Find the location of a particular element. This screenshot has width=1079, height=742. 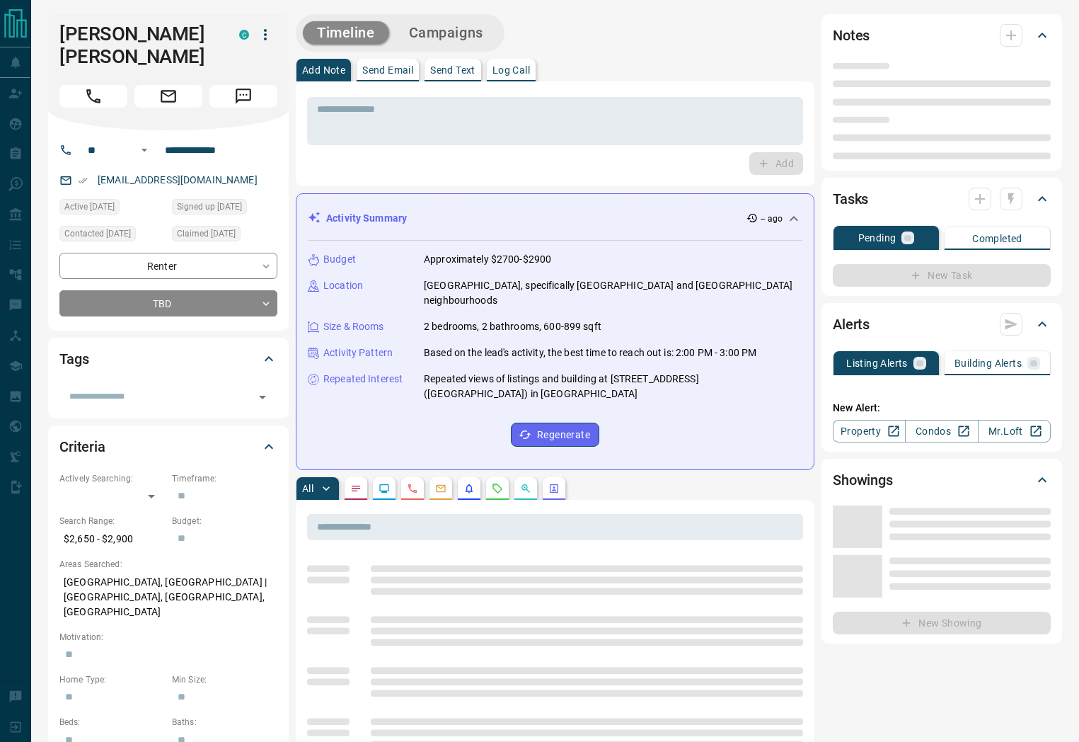

p: Search Range: is located at coordinates (112, 521).